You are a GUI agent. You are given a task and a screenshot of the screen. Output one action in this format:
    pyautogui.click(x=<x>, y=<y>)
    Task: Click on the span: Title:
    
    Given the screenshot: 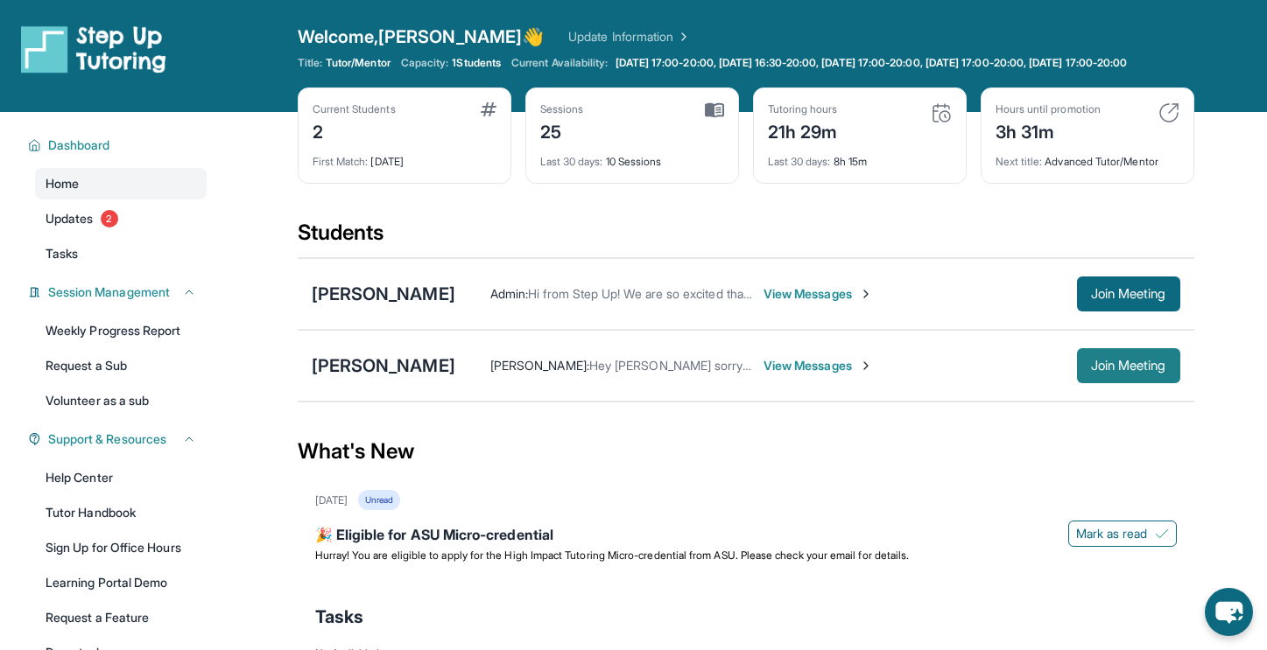 What is the action you would take?
    pyautogui.click(x=310, y=63)
    